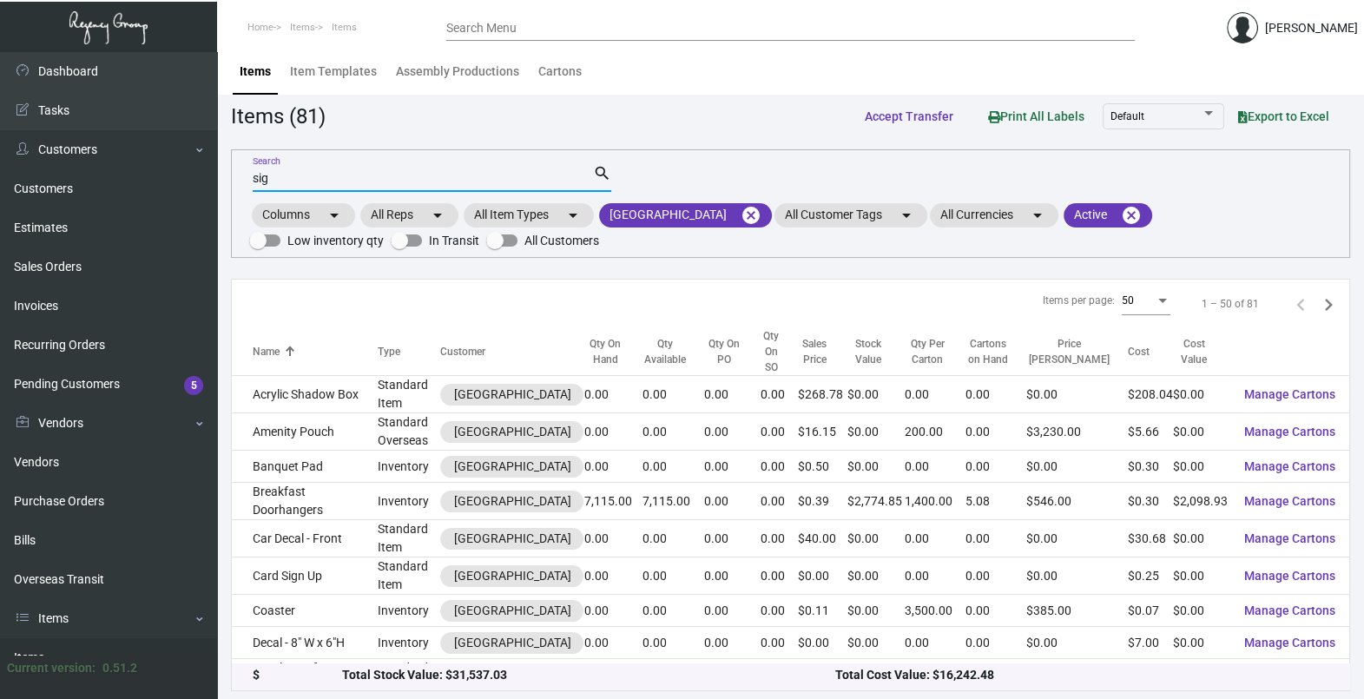  What do you see at coordinates (305, 576) in the screenshot?
I see `td: Card Sign Up` at bounding box center [305, 576].